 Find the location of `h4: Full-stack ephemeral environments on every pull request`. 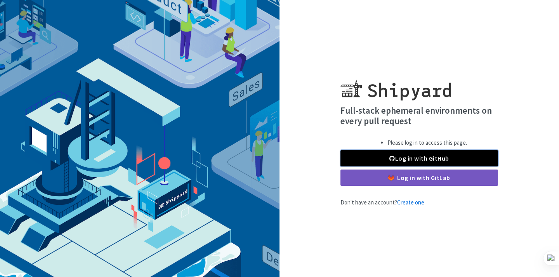

h4: Full-stack ephemeral environments on every pull request is located at coordinates (419, 116).